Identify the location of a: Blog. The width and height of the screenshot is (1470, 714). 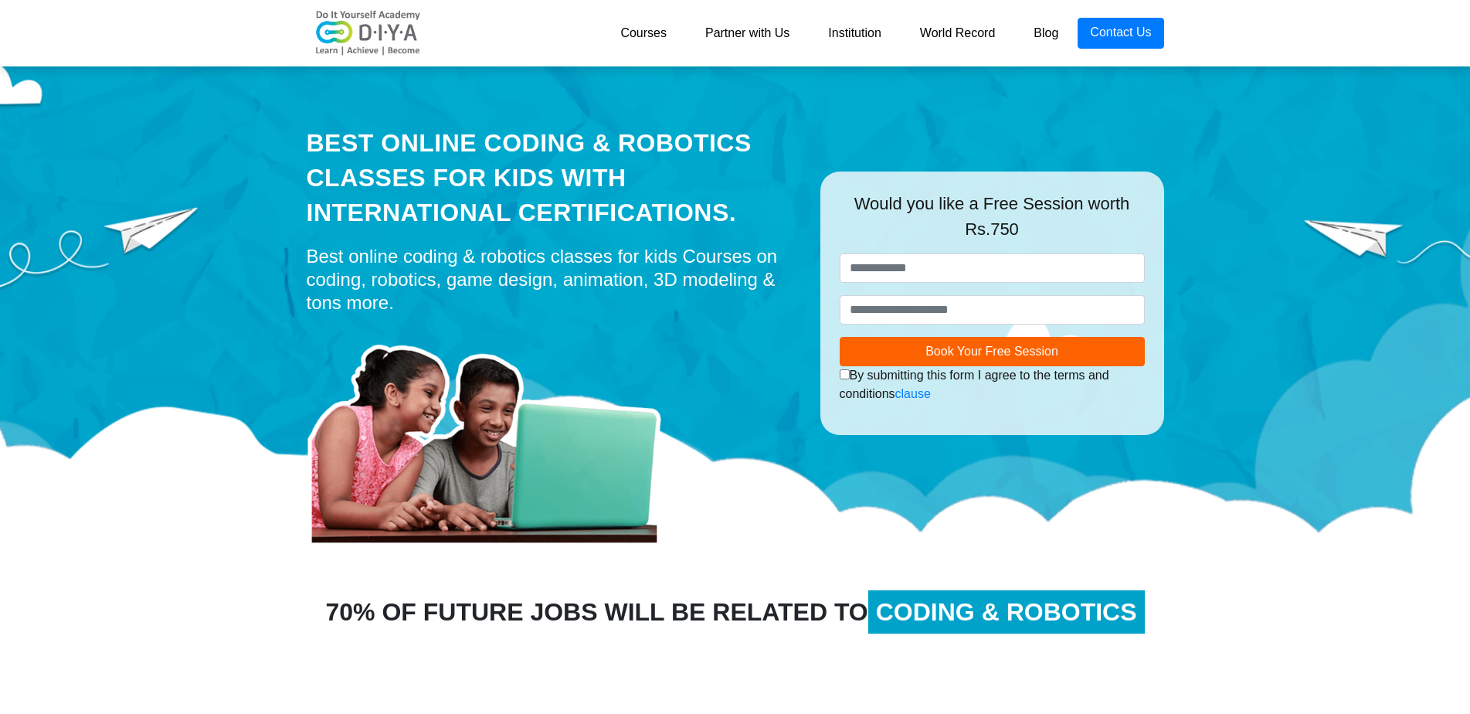
(1046, 33).